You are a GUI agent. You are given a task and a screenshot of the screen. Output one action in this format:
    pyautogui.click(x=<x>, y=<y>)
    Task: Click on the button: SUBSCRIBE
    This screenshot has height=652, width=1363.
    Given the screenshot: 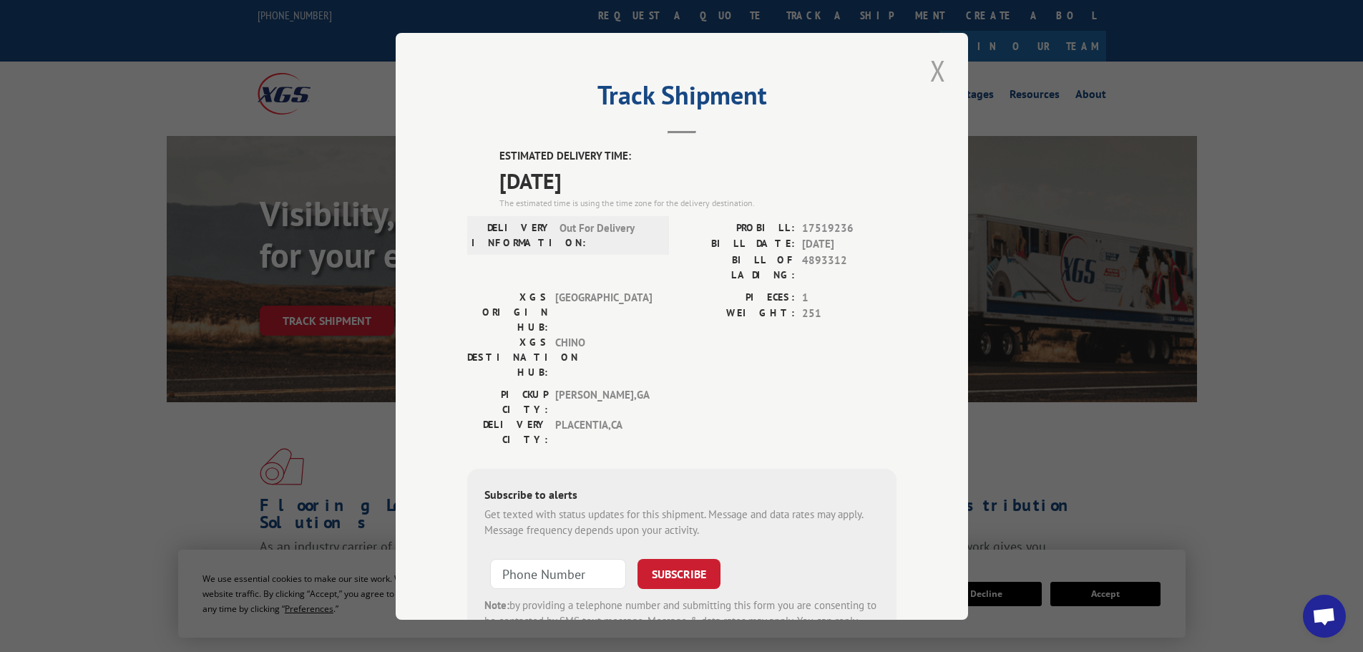 What is the action you would take?
    pyautogui.click(x=679, y=573)
    